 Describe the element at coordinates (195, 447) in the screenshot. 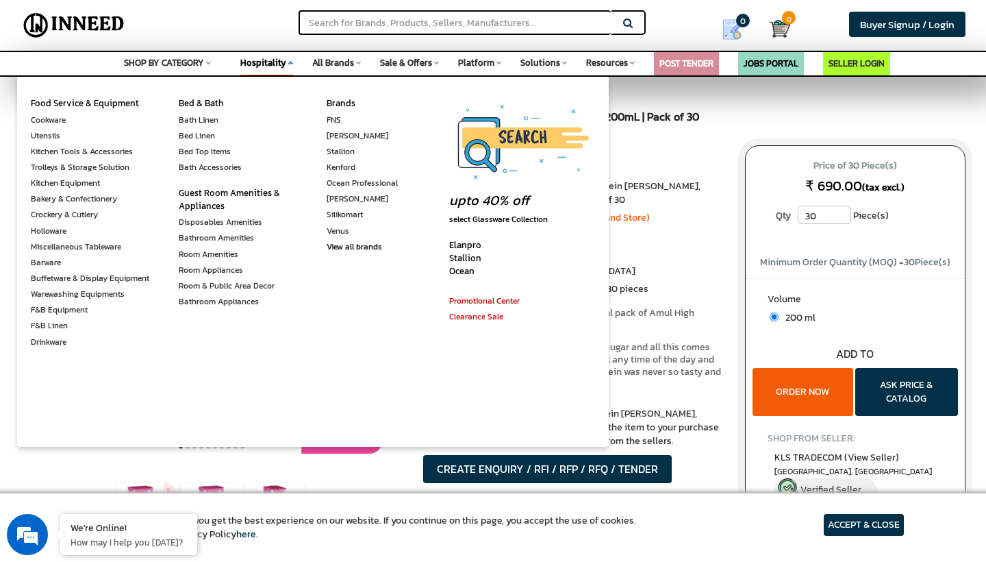

I see `button: 3` at that location.